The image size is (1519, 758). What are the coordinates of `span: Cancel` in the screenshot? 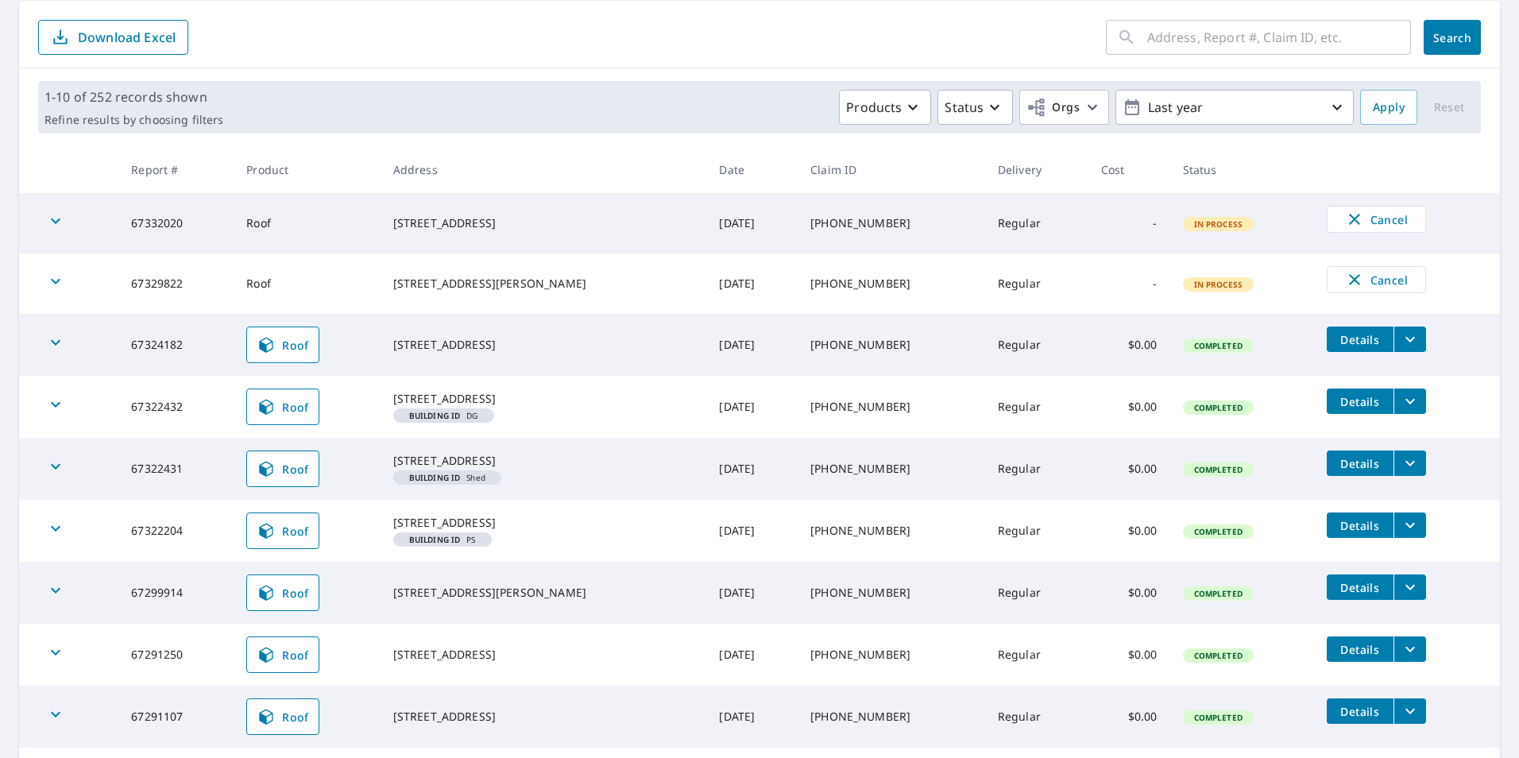 It's located at (1376, 219).